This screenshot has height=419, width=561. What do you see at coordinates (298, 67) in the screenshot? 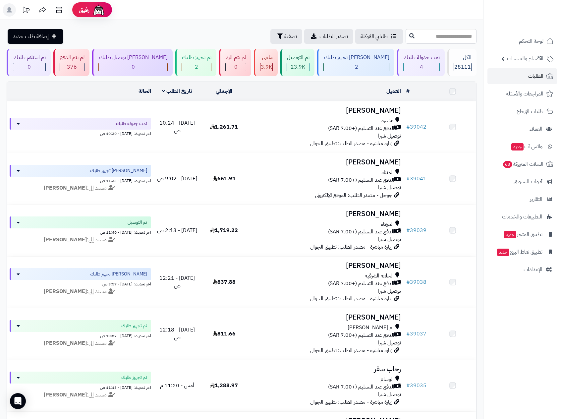
I see `div: 23863` at bounding box center [298, 67].